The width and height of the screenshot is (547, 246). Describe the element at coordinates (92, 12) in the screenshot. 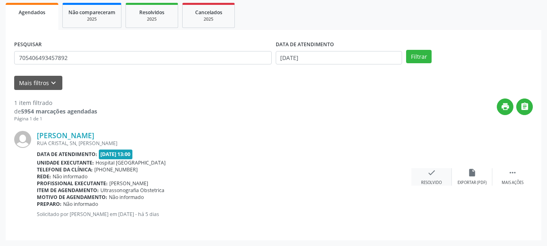

I see `span: Não compareceram` at that location.